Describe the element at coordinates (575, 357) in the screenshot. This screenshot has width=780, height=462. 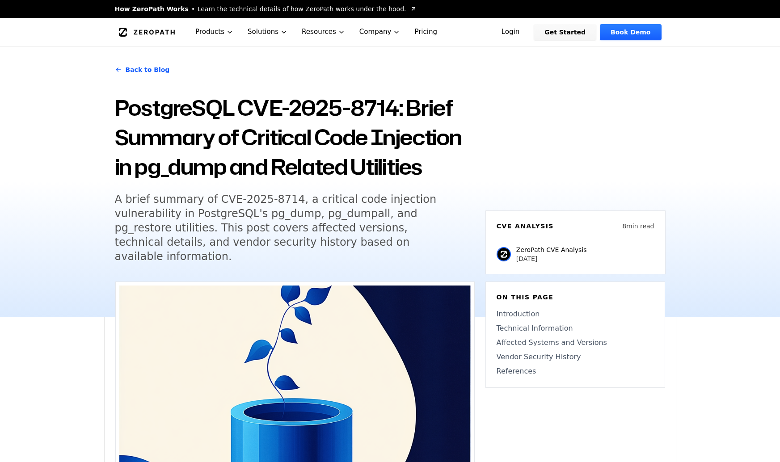
I see `a: Vendor Security History` at that location.